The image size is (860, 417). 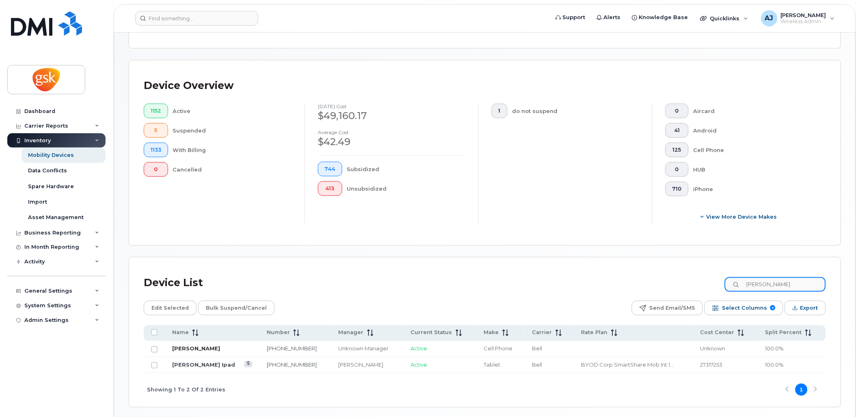 What do you see at coordinates (232, 130) in the screenshot?
I see `div: Suspended` at bounding box center [232, 130].